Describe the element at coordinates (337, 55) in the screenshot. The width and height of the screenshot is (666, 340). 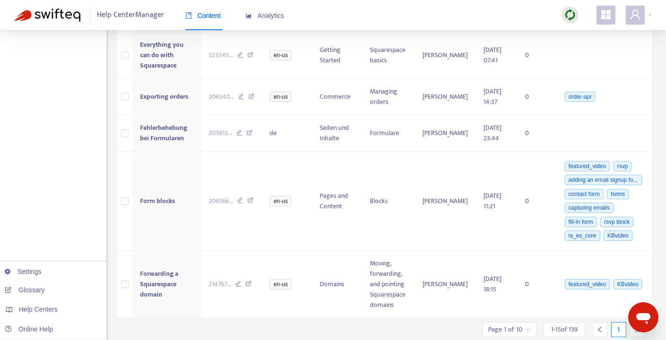
I see `td: Getting Started` at that location.